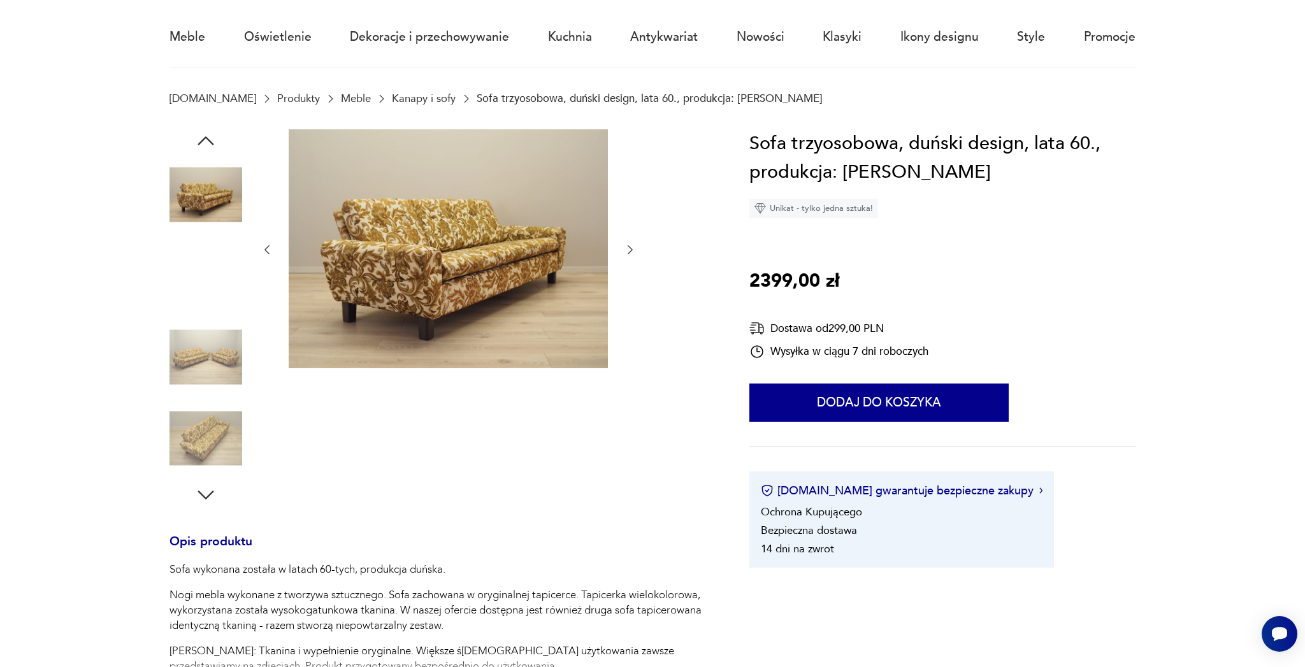 This screenshot has width=1305, height=667. I want to click on button: Dodaj do koszyka, so click(878, 403).